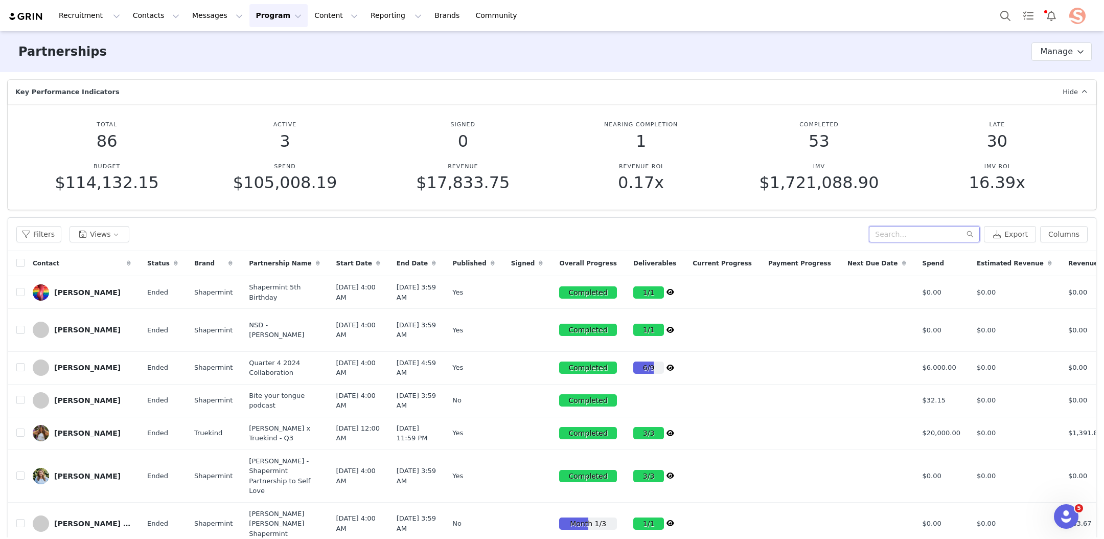 This screenshot has height=539, width=1104. I want to click on span: Revenue, so click(1083, 263).